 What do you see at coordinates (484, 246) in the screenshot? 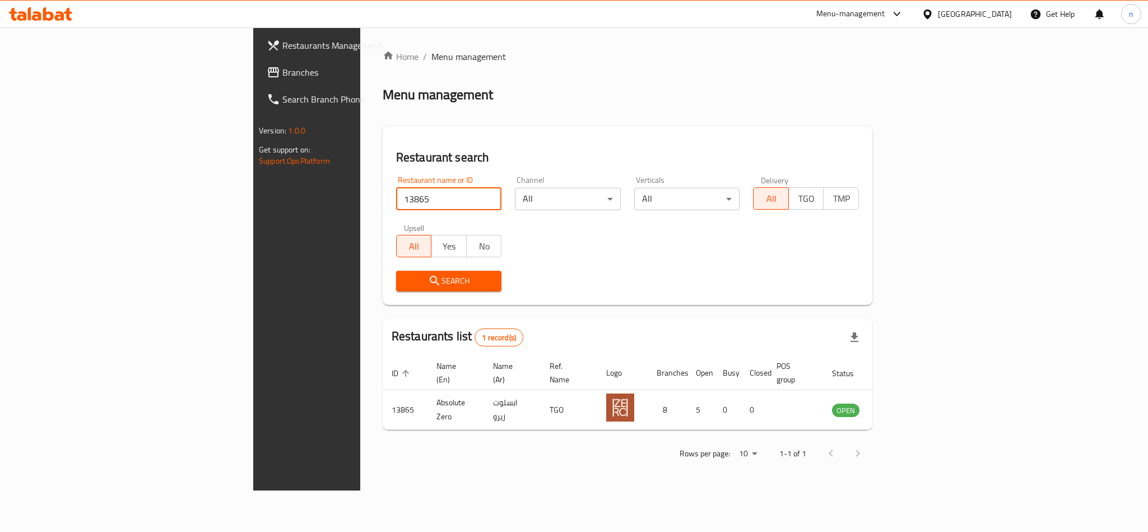
I see `span: No` at bounding box center [484, 246].